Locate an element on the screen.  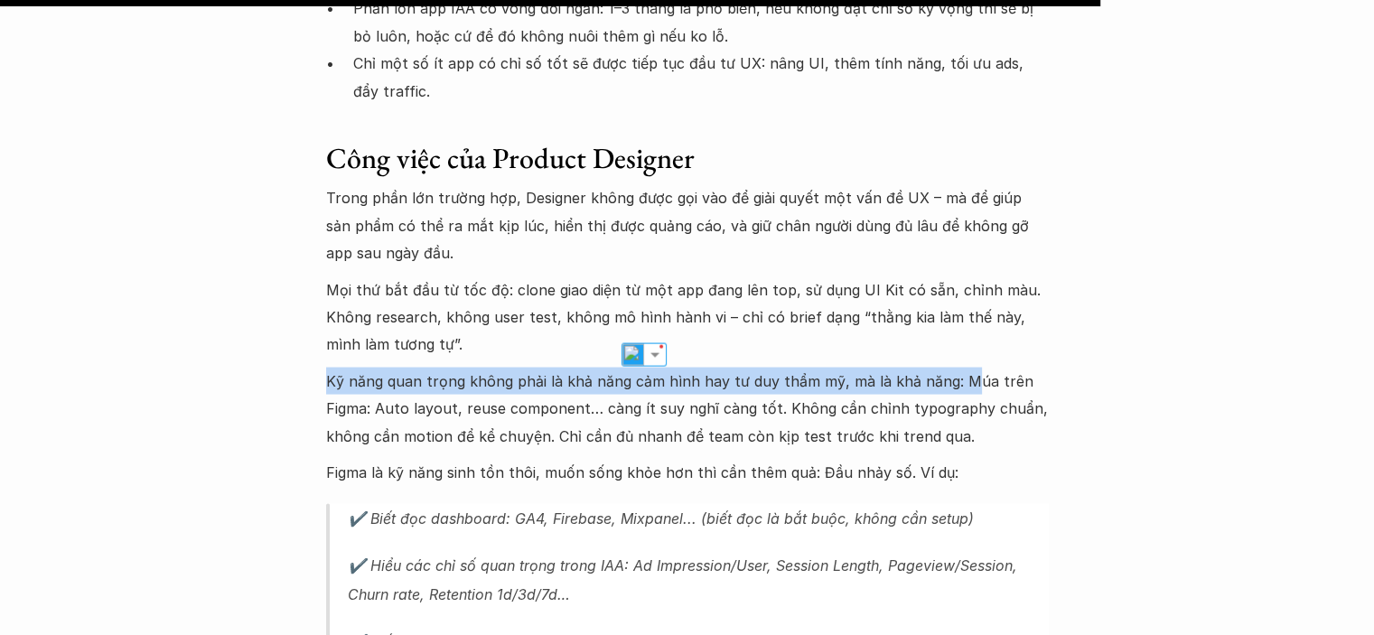
p: Mọi thứ bắt đầu từ tốc độ: clone giao diện từ một app đang lên top, sử dụng UI Kit có sẵn, chỉnh ... is located at coordinates (688, 317).